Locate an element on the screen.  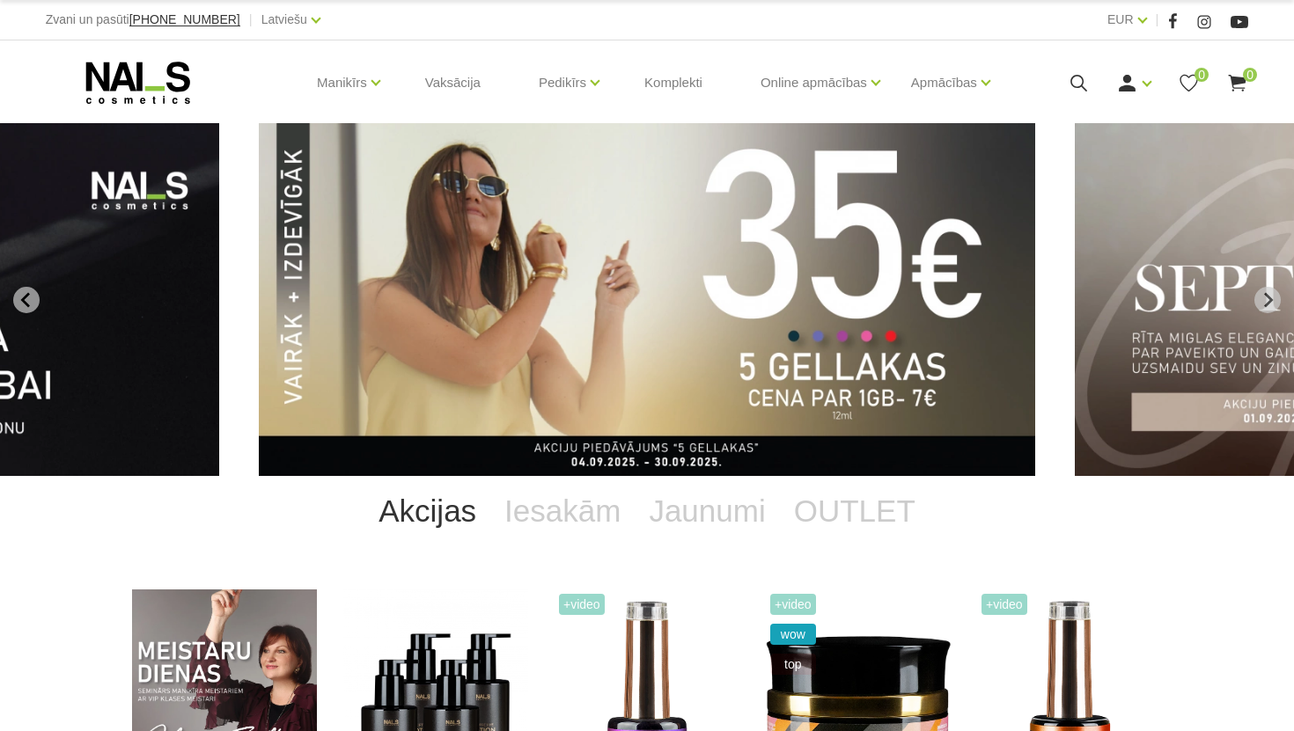
span: top is located at coordinates (793, 665).